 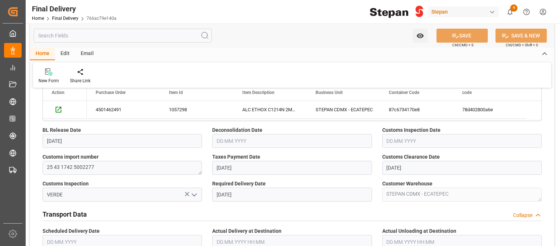 I want to click on button: Stepan, so click(x=465, y=12).